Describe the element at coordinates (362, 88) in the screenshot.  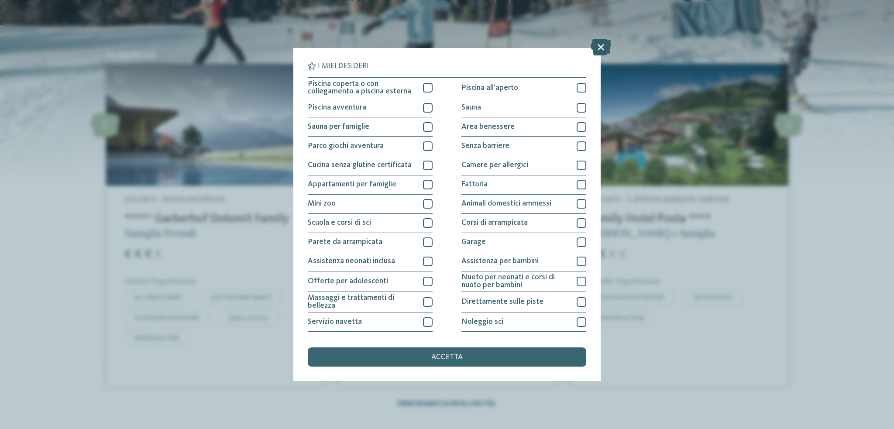
I see `span: Piscina coperta o con collegamento a piscina esterna` at that location.